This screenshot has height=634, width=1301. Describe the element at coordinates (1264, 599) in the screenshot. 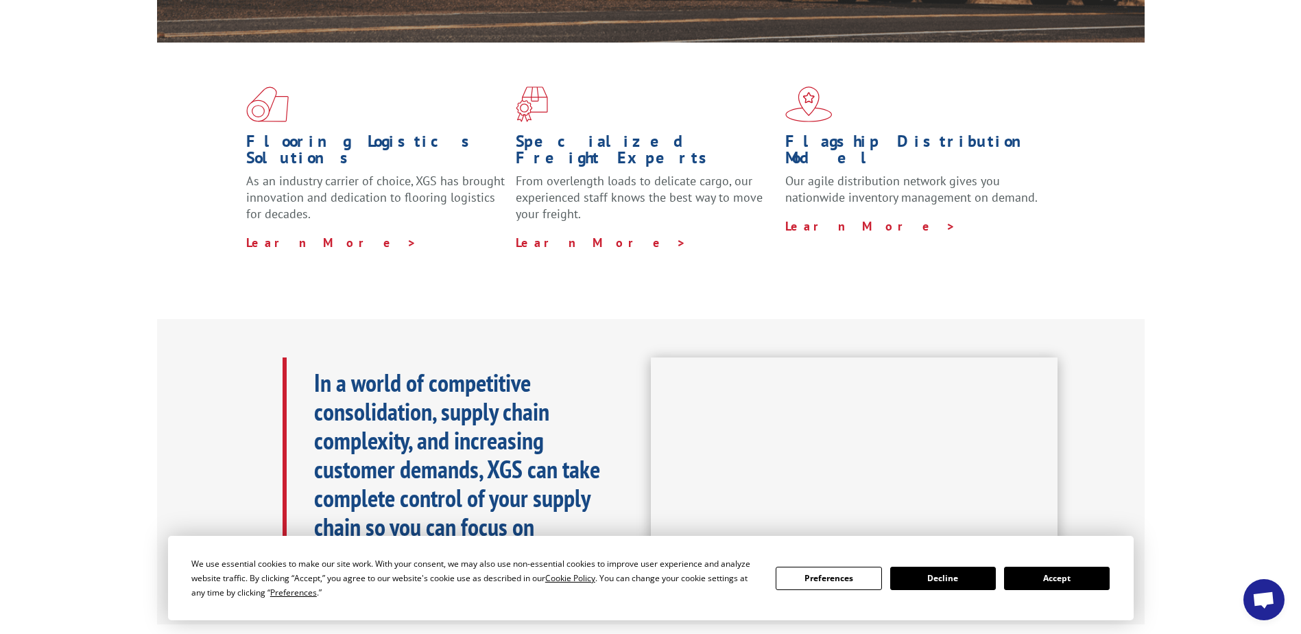

I see `div: Open chat` at that location.